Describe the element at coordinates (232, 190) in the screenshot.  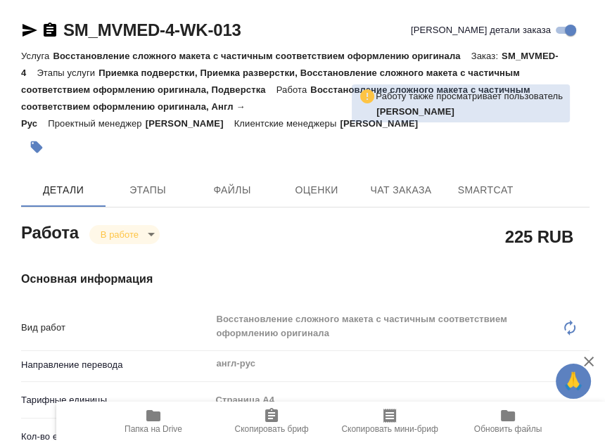
I see `span: Файлы` at that location.